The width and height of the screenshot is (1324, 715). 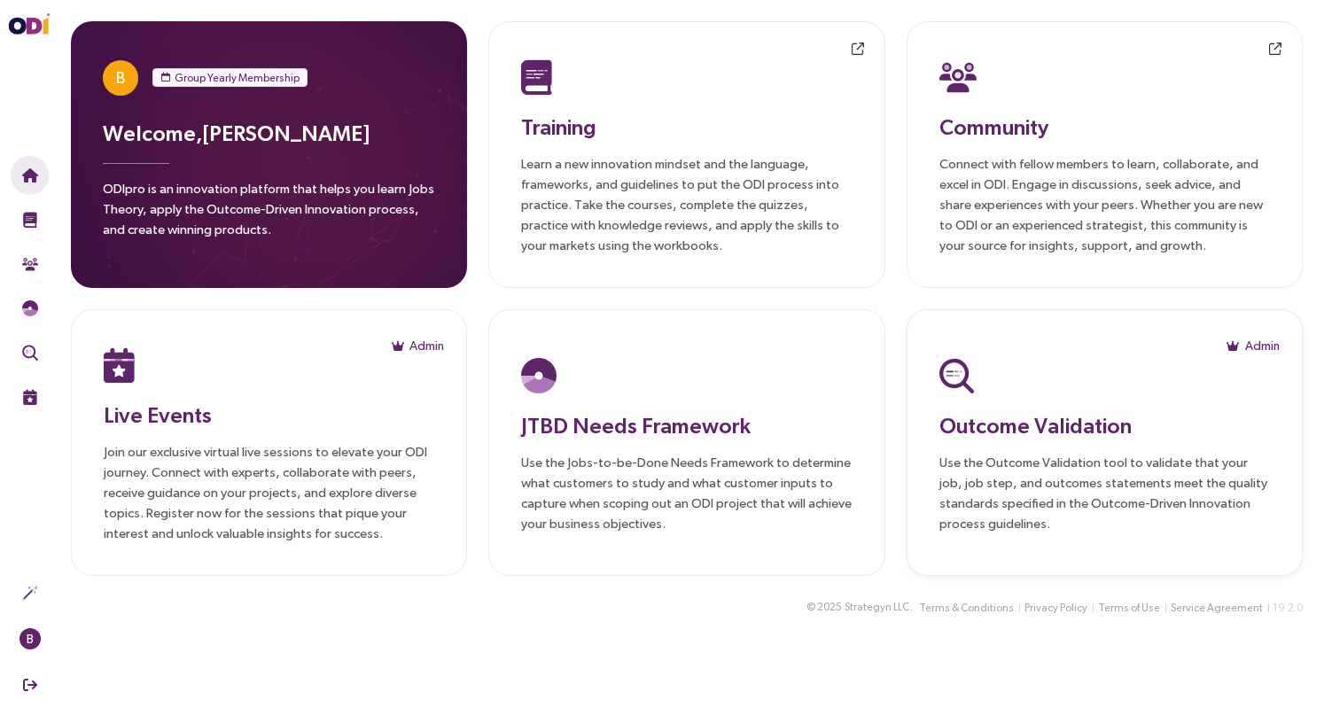 I want to click on span: Terms & Conditions, so click(x=966, y=608).